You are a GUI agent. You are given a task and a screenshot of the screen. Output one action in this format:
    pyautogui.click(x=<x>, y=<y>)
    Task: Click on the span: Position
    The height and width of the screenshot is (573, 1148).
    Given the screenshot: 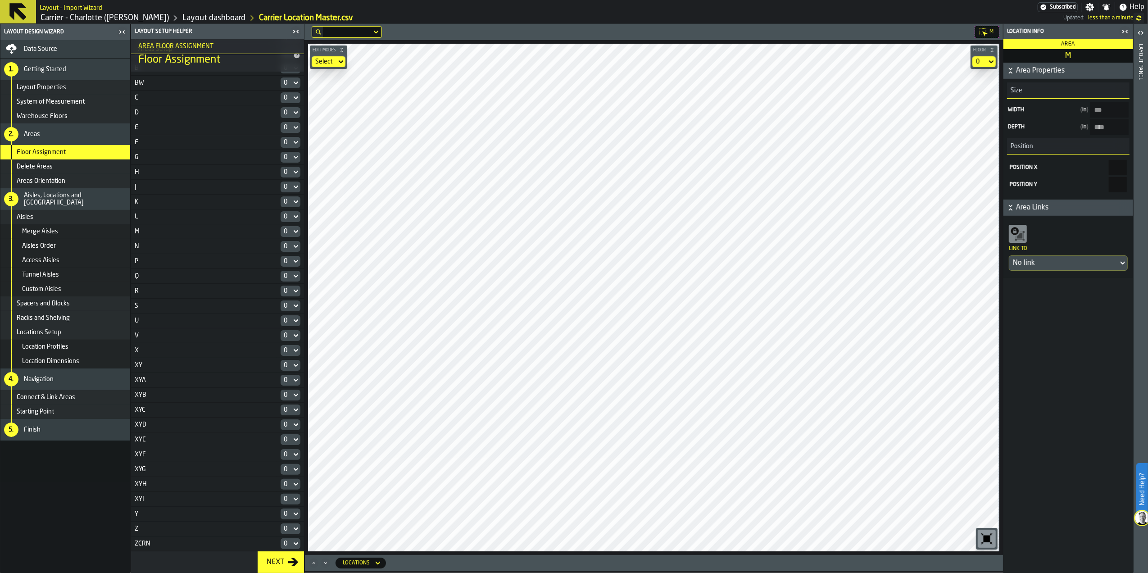 What is the action you would take?
    pyautogui.click(x=1020, y=146)
    